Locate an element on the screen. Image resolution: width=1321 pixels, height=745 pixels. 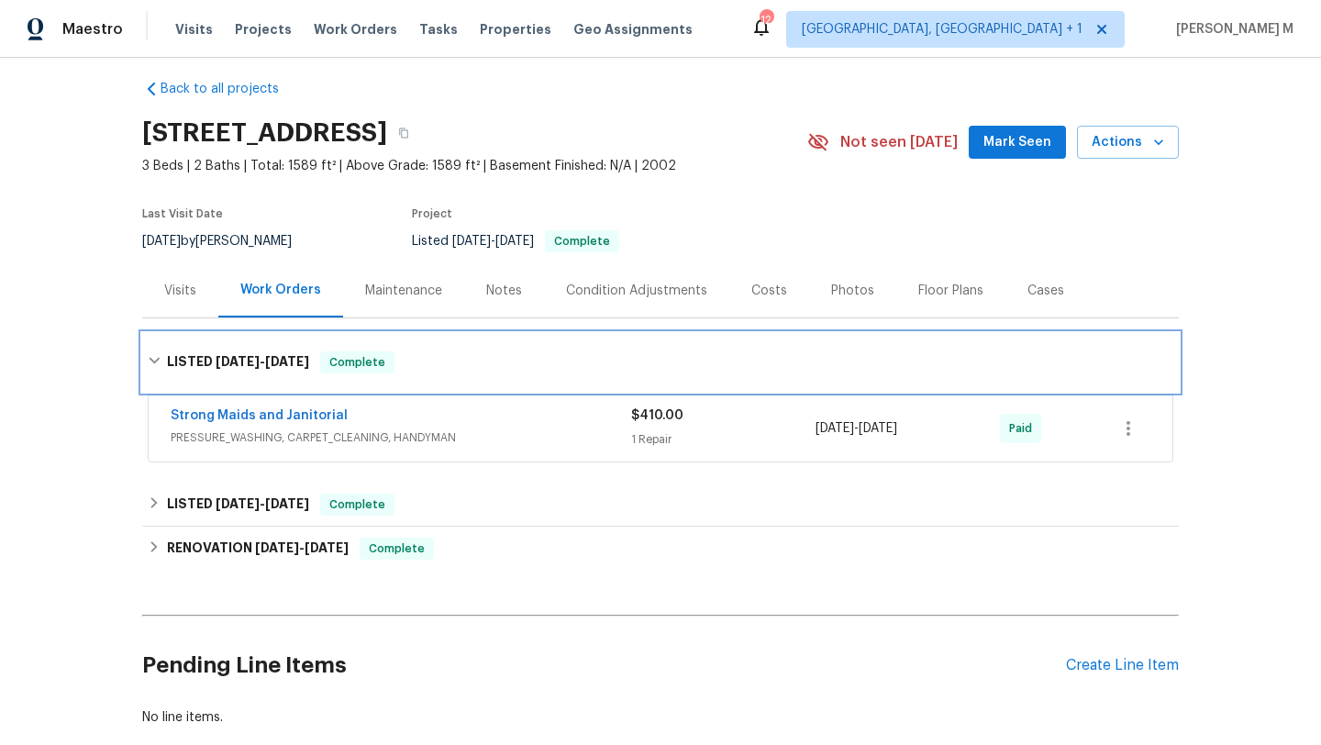
h2: Pending Line Items is located at coordinates (604, 665).